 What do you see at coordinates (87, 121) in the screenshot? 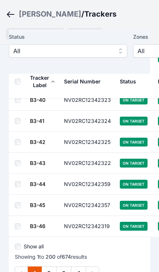
I see `td: NV02RC12342324` at bounding box center [87, 121].